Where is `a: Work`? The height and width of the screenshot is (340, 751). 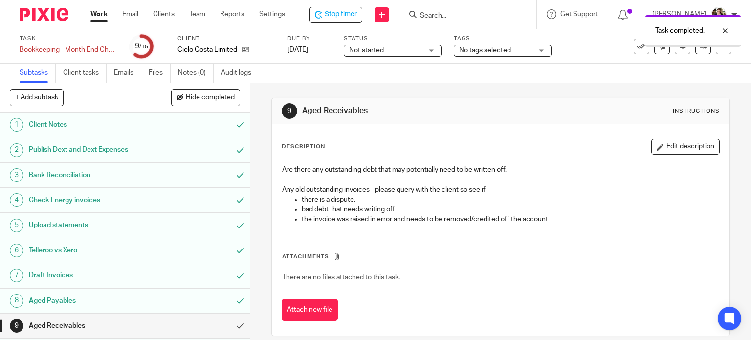
a: Work is located at coordinates (99, 14).